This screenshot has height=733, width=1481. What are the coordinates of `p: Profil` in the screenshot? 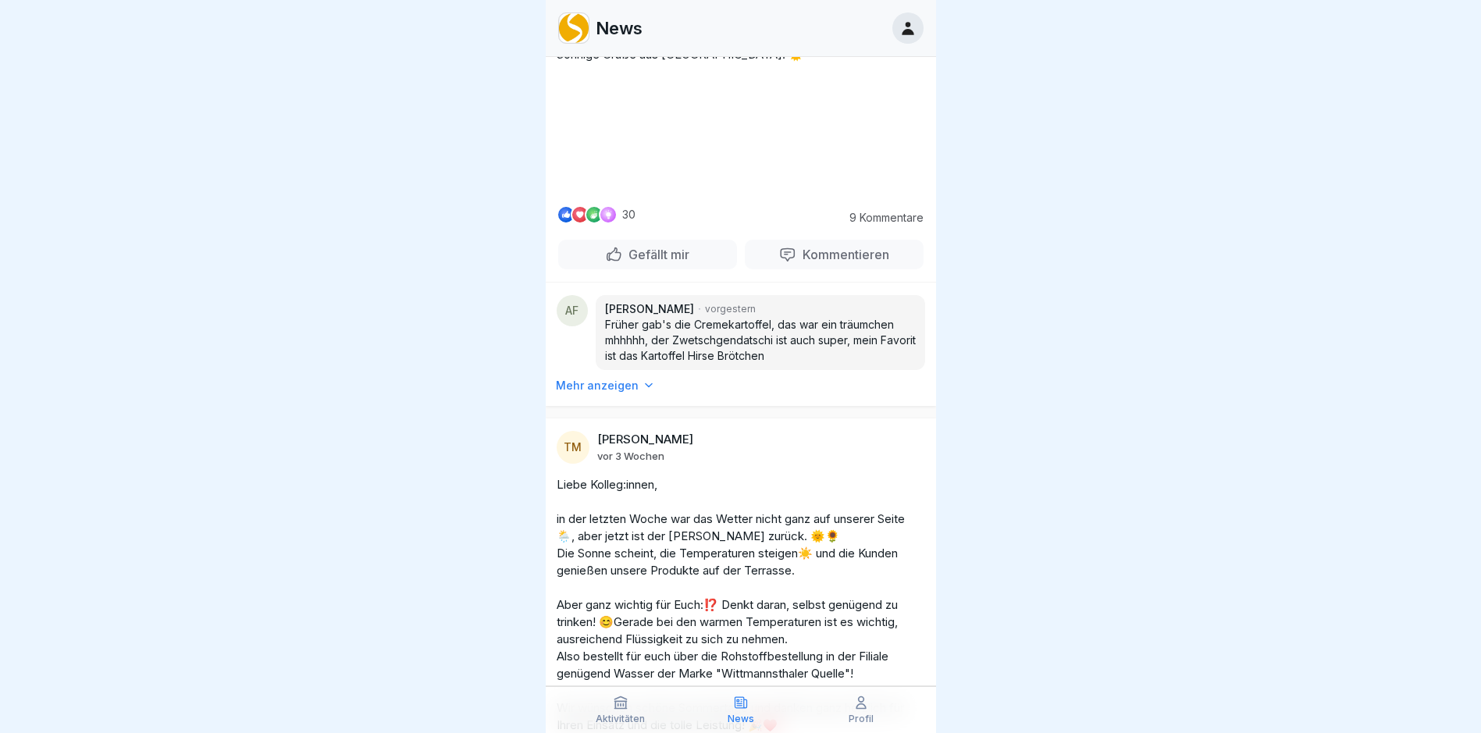 It's located at (861, 719).